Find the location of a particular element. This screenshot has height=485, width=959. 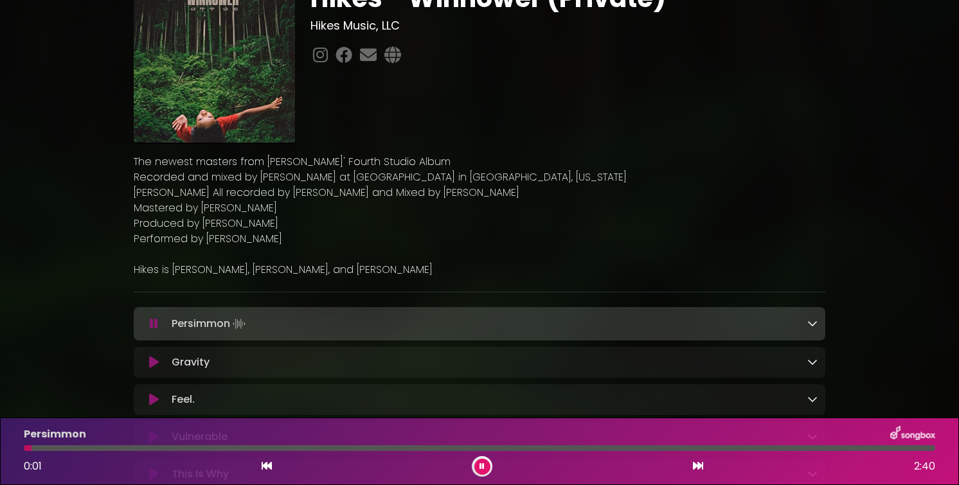

span: 2:40 is located at coordinates (924, 467).